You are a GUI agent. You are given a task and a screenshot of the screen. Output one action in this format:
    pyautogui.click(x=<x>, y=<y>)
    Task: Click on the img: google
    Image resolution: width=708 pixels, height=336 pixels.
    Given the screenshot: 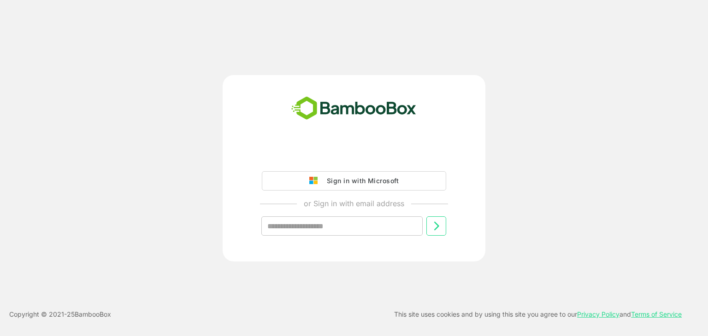 What is the action you would take?
    pyautogui.click(x=316, y=181)
    